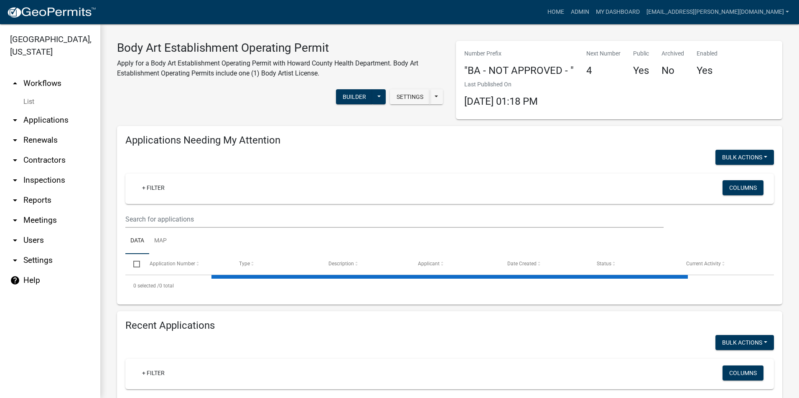  I want to click on p: Number Prefix, so click(519, 53).